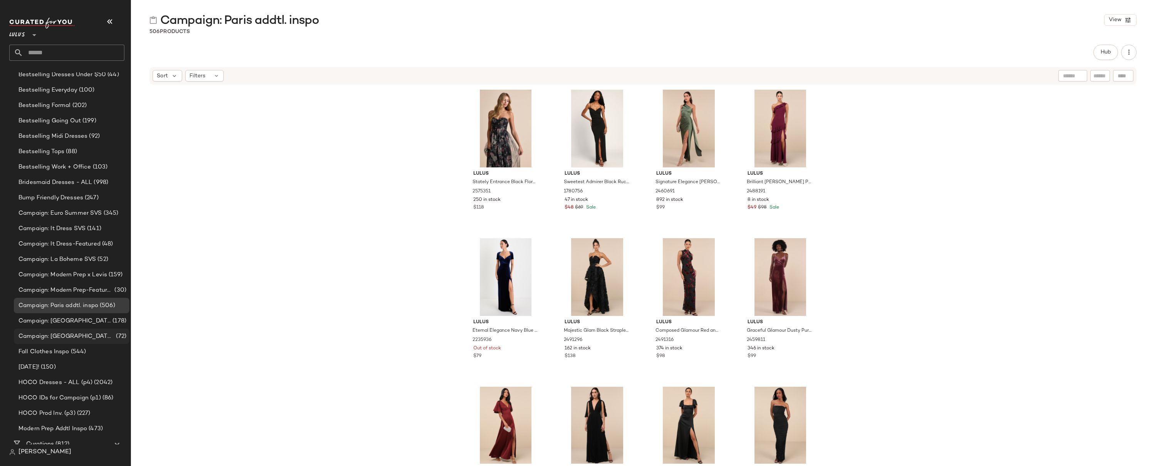  Describe the element at coordinates (52, 229) in the screenshot. I see `span: Campaign: It Dress SVS` at that location.